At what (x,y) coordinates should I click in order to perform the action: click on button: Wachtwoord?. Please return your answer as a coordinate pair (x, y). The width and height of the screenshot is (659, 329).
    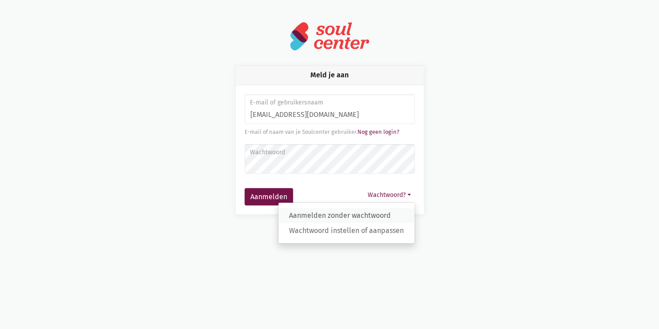
    Looking at the image, I should click on (389, 195).